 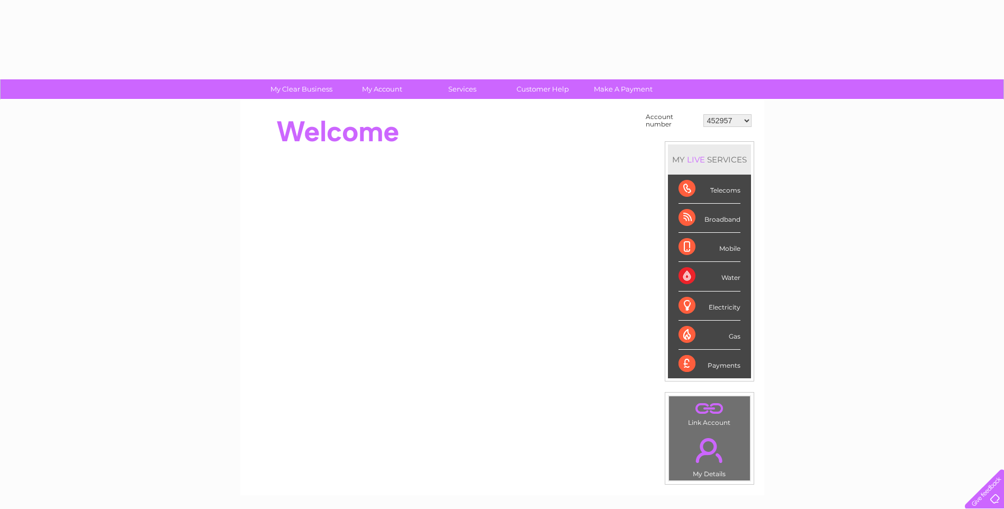 I want to click on a: Services, so click(x=462, y=89).